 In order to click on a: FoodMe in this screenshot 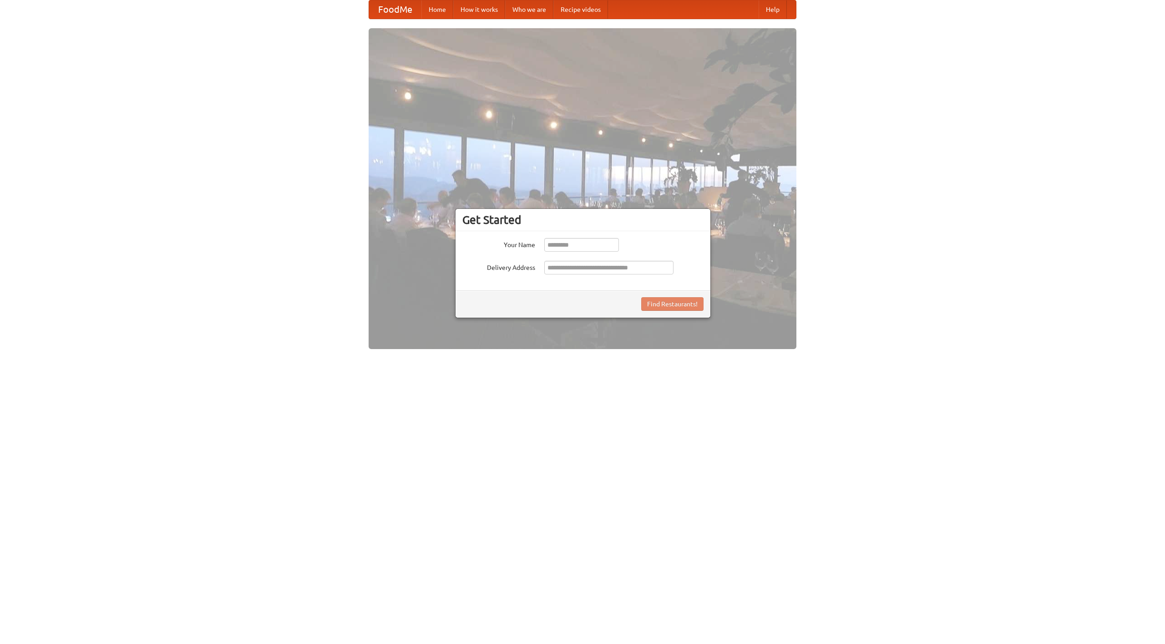, I will do `click(395, 10)`.